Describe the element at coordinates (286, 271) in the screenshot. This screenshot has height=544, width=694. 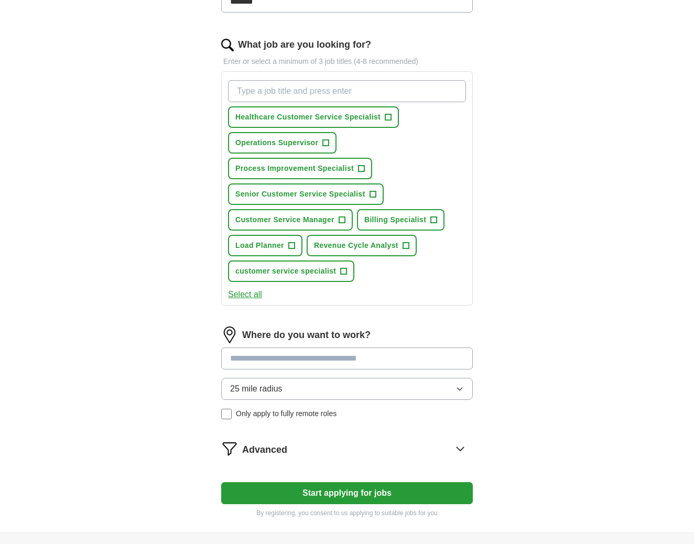
I see `span: customer service specialist` at that location.